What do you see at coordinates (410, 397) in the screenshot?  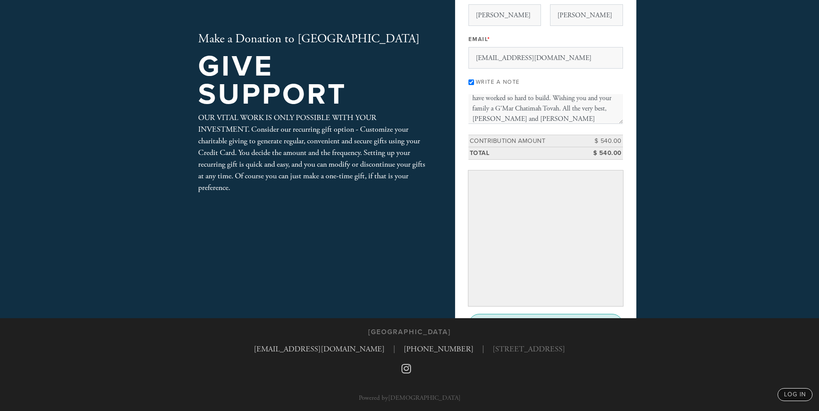 I see `p: Powered by` at bounding box center [410, 397].